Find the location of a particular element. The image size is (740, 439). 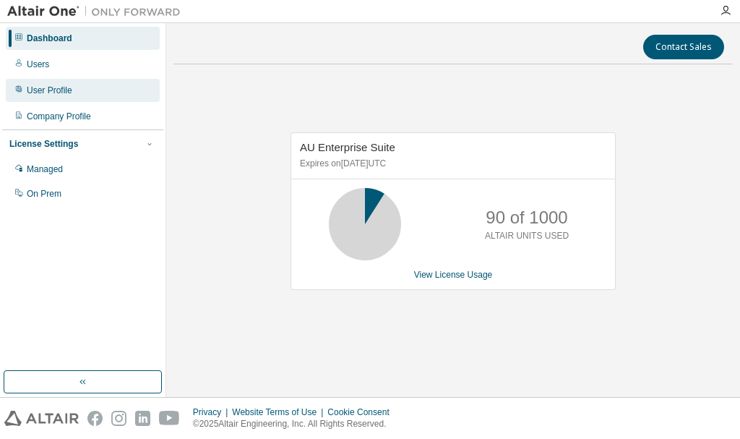

img: Altair One is located at coordinates (98, 12).